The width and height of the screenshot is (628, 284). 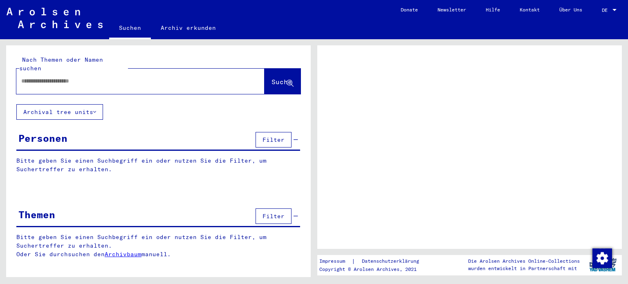 What do you see at coordinates (282, 81) in the screenshot?
I see `button: Suche` at bounding box center [282, 81].